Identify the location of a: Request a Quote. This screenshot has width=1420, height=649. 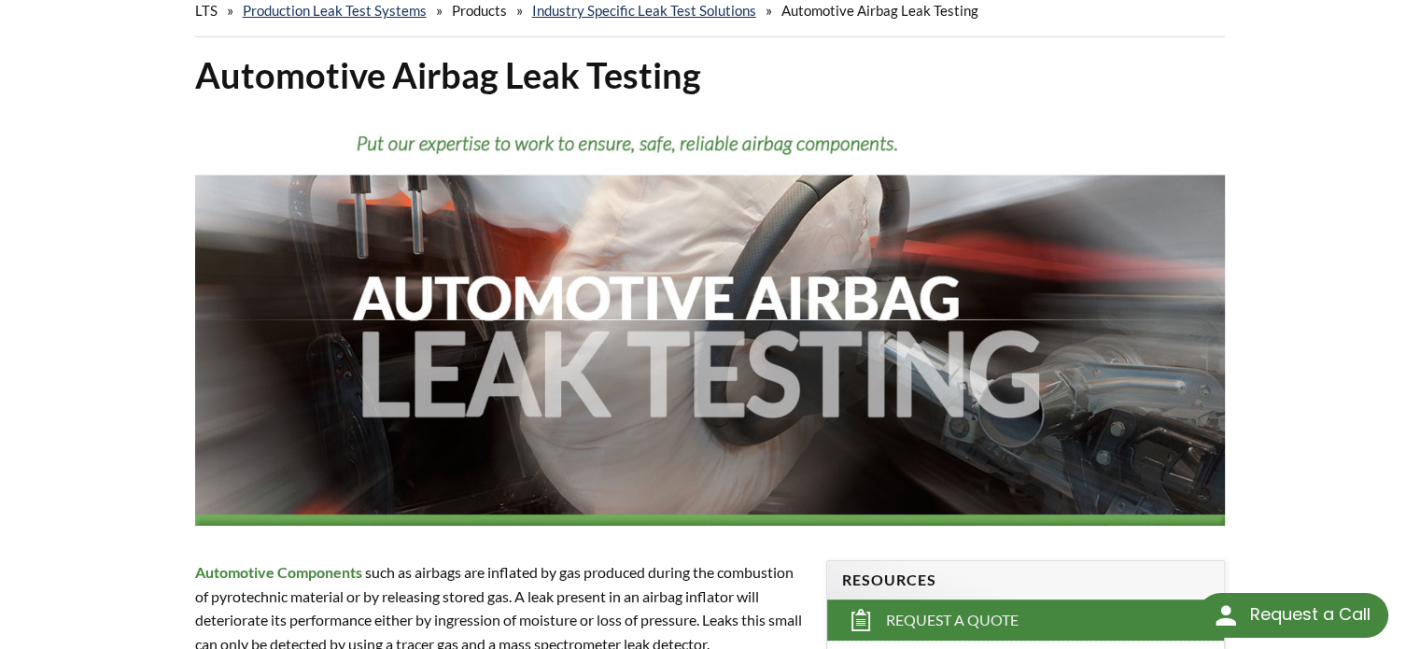
(1025, 620).